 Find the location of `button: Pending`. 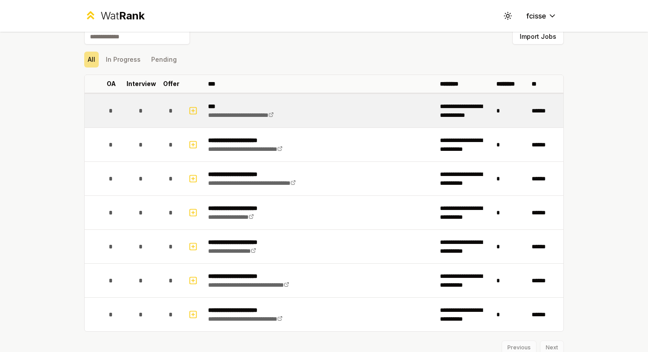

button: Pending is located at coordinates (164, 60).